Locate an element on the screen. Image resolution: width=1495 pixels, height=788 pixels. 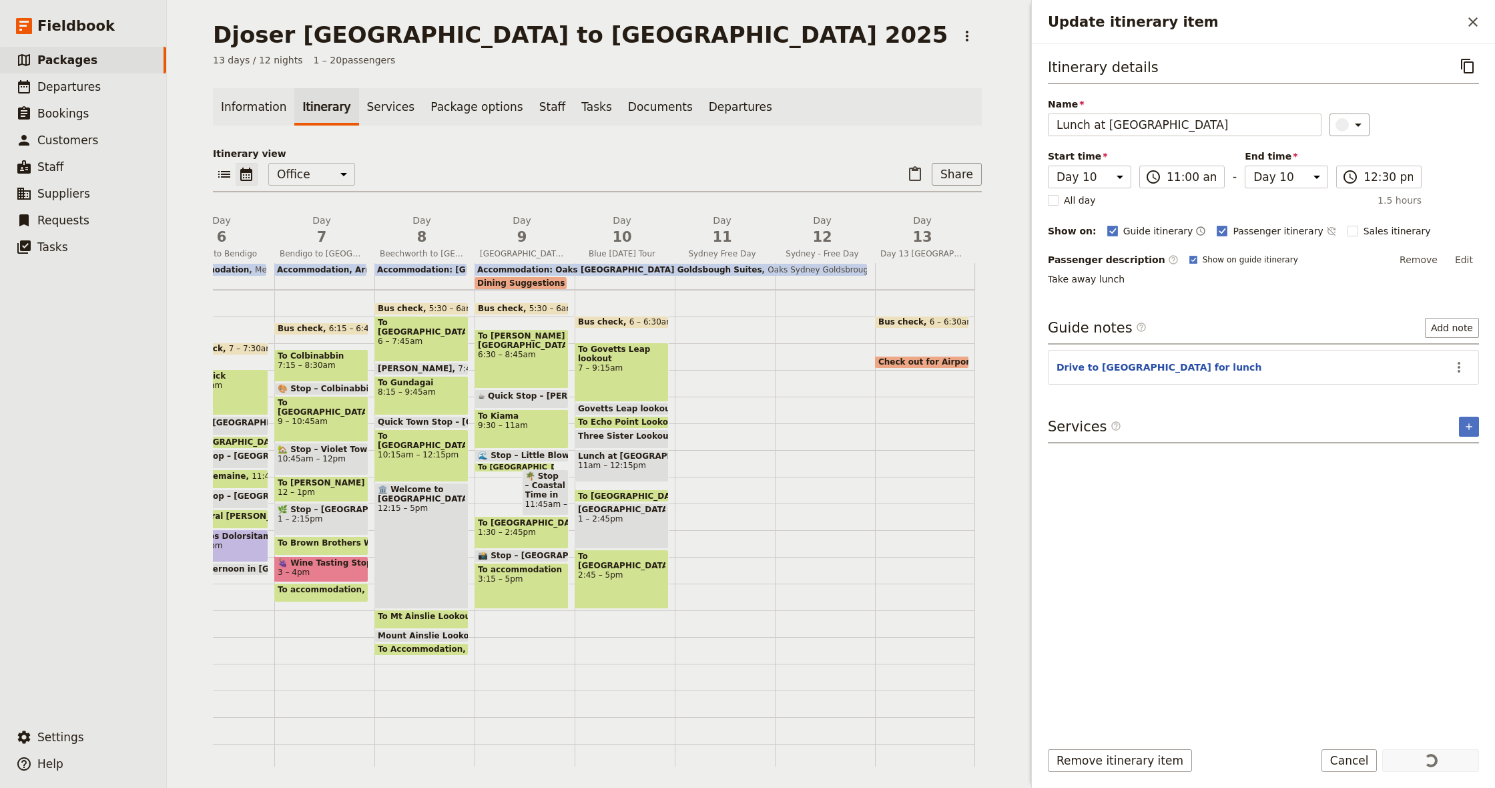
a: Documents is located at coordinates (660, 107).